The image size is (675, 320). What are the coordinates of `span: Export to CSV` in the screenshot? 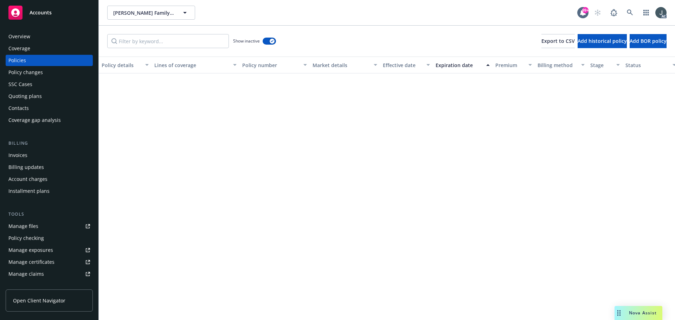 It's located at (558, 41).